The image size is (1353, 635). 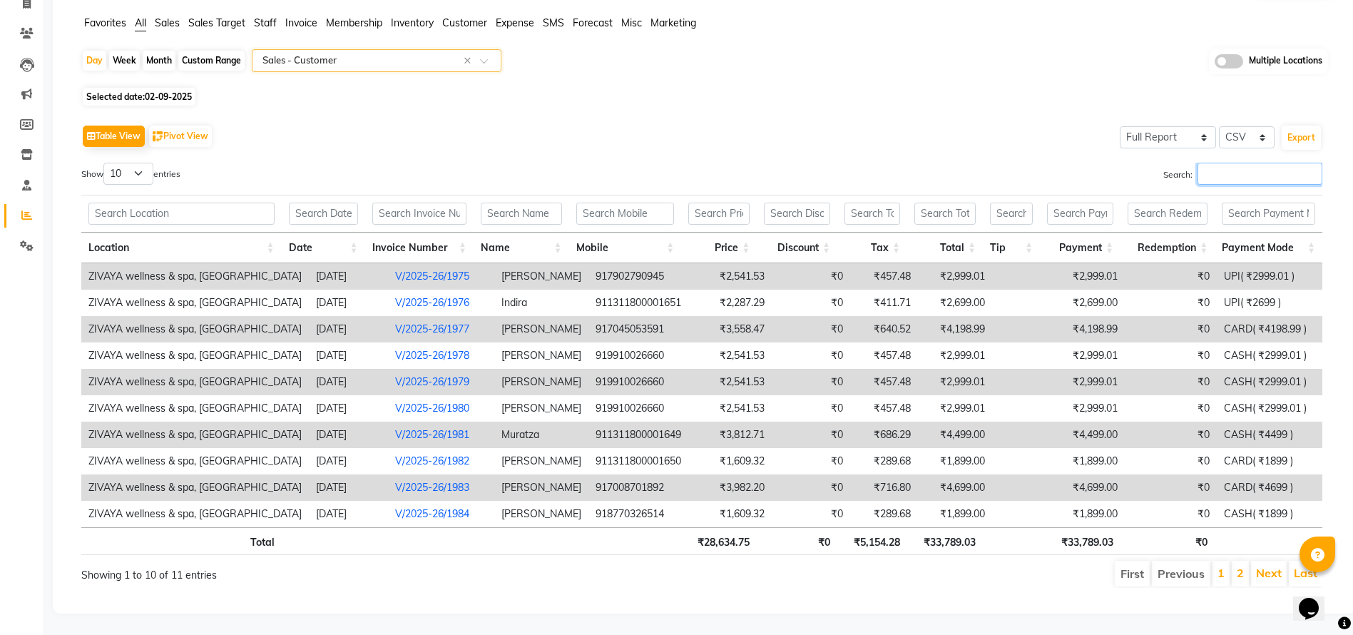 What do you see at coordinates (735, 434) in the screenshot?
I see `td: ₹3,812.71` at bounding box center [735, 434].